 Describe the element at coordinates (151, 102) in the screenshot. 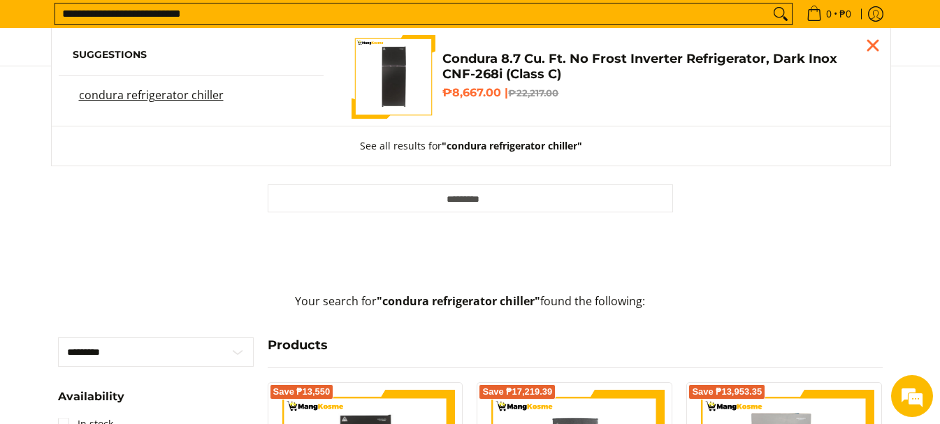

I see `p: condura refrigerator chiller` at that location.